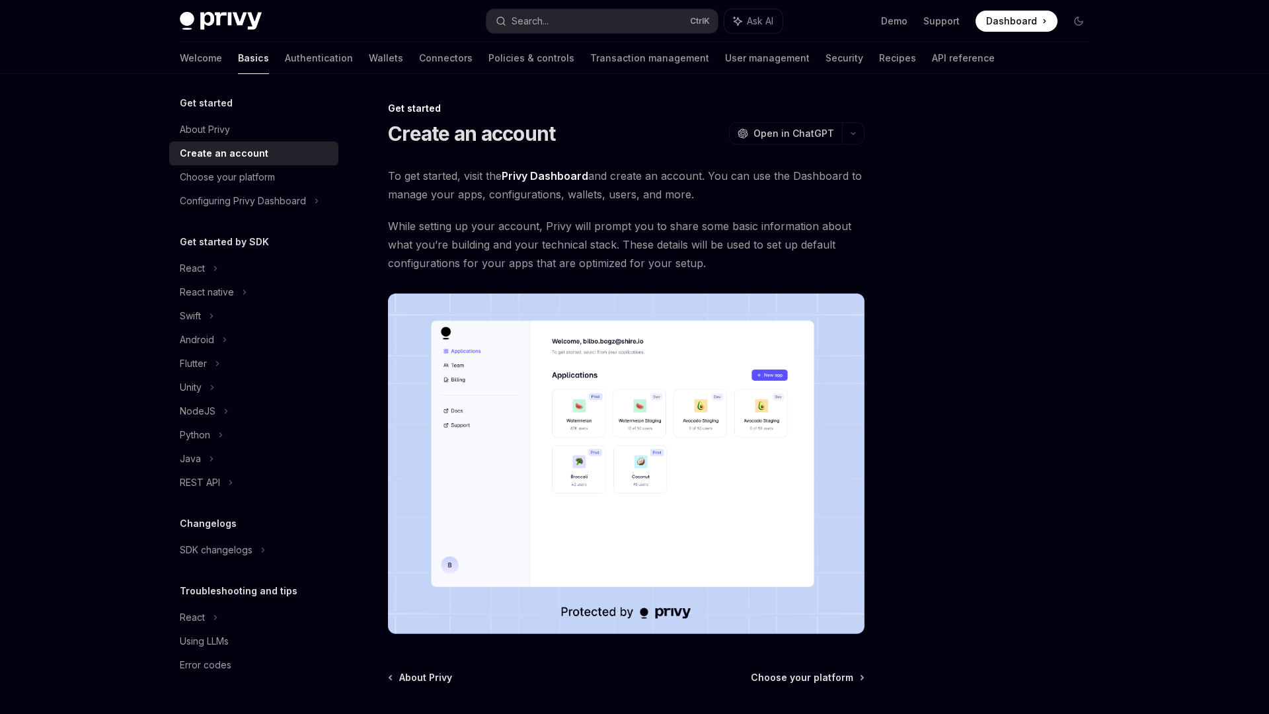 This screenshot has width=1269, height=714. What do you see at coordinates (253, 58) in the screenshot?
I see `a: Basics` at bounding box center [253, 58].